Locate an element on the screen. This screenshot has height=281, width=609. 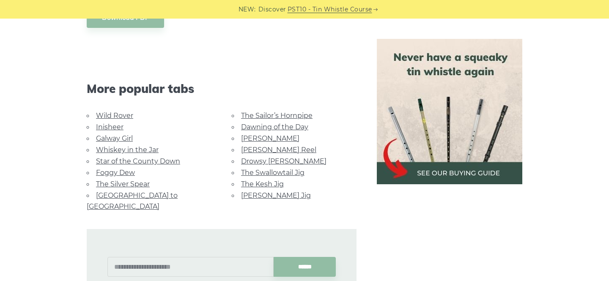
a: The Silver Spear is located at coordinates (123, 184).